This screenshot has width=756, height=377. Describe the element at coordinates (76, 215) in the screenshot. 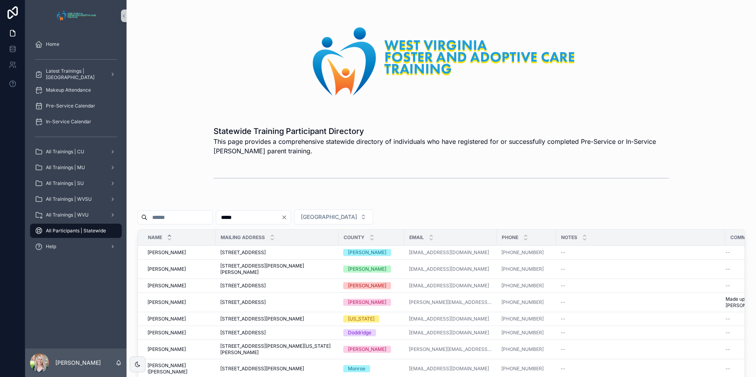

I see `a: All Trainings | WVU` at that location.